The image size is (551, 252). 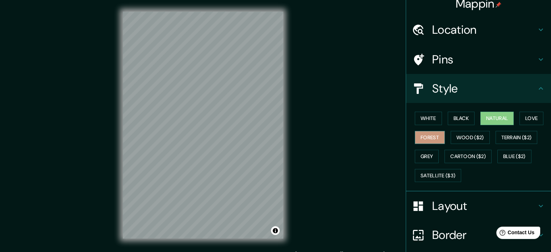 I want to click on button: Satellite ($3), so click(x=438, y=175).